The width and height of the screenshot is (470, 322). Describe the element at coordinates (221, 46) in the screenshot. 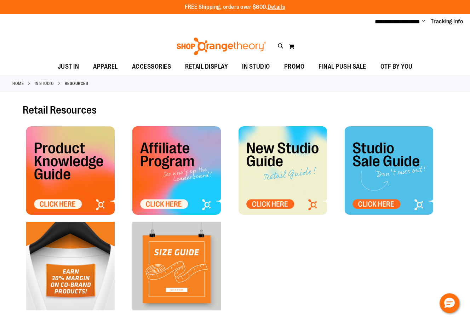

I see `img: Shop Orangetheory` at that location.